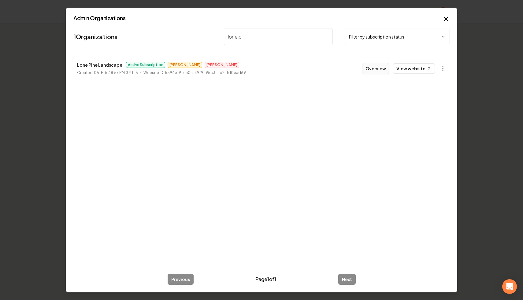 The height and width of the screenshot is (300, 523). What do you see at coordinates (95, 37) in the screenshot?
I see `a: 1Organizations` at bounding box center [95, 37].